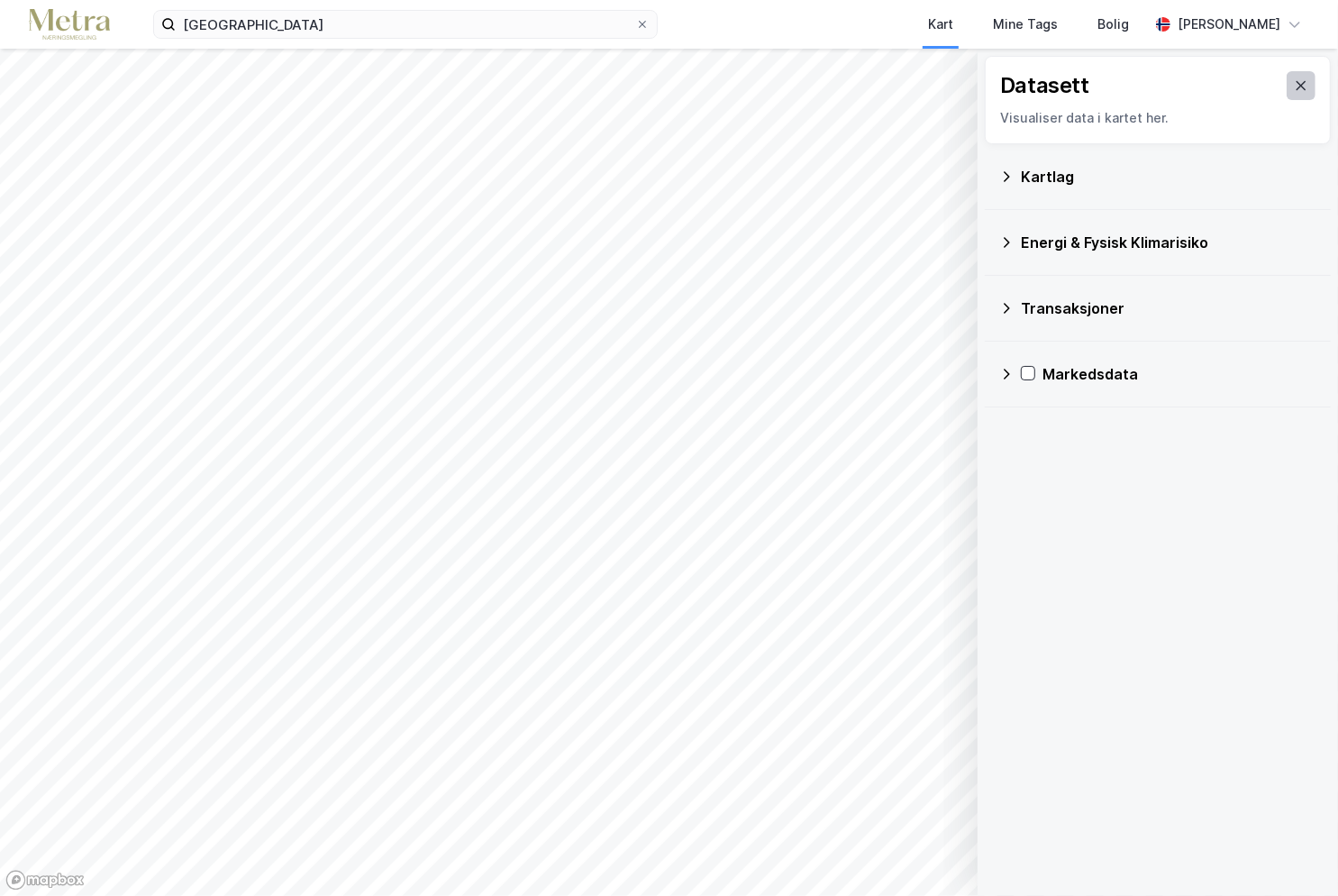  What do you see at coordinates (1293, 852) in the screenshot?
I see `div: Kontrollprogram for chat` at bounding box center [1293, 852].